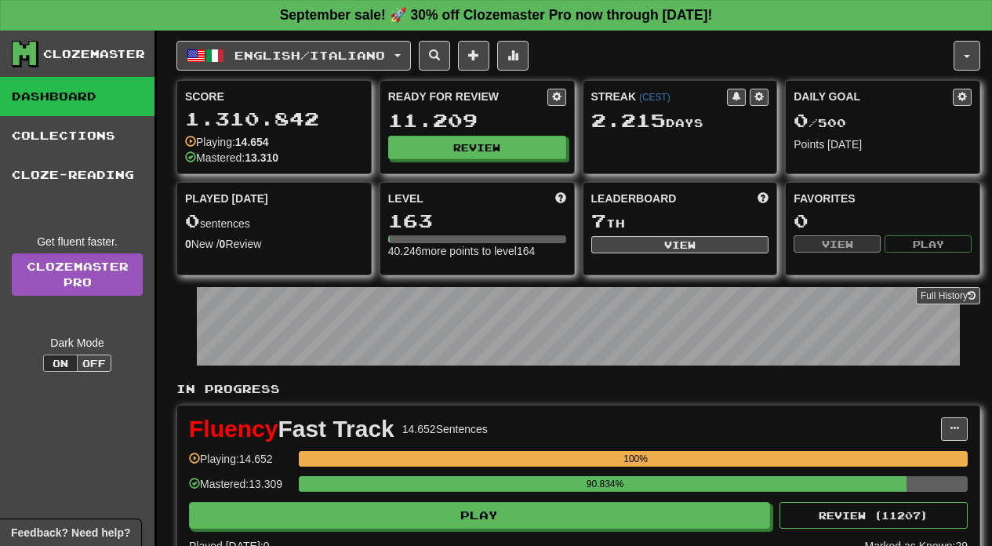  What do you see at coordinates (77, 242) in the screenshot?
I see `div: Get fluent faster.` at bounding box center [77, 242].